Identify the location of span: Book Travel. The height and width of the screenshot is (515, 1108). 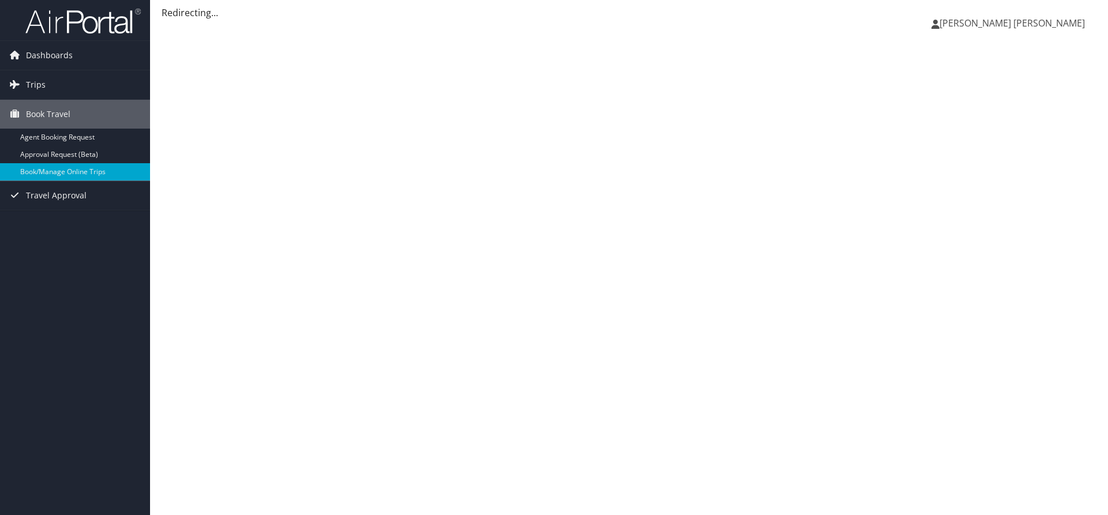
(48, 114).